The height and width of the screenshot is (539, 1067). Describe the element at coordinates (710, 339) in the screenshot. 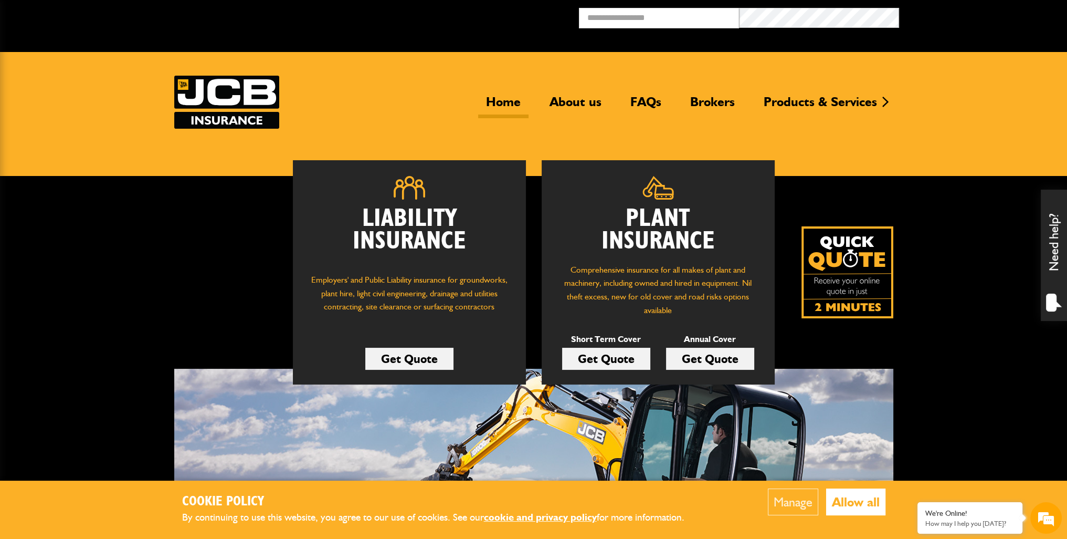

I see `p: Annual Cover` at that location.